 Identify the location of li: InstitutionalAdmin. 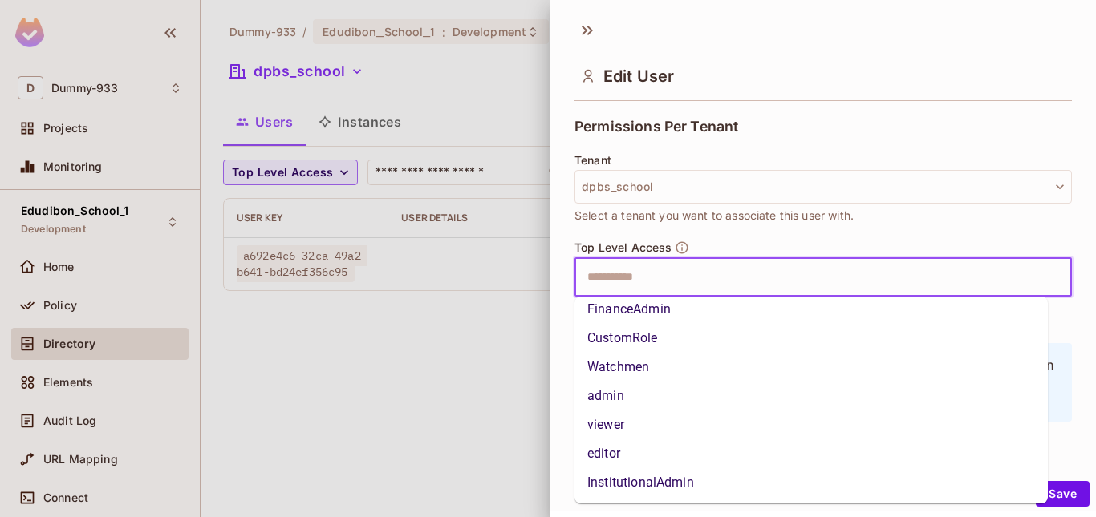
(811, 483).